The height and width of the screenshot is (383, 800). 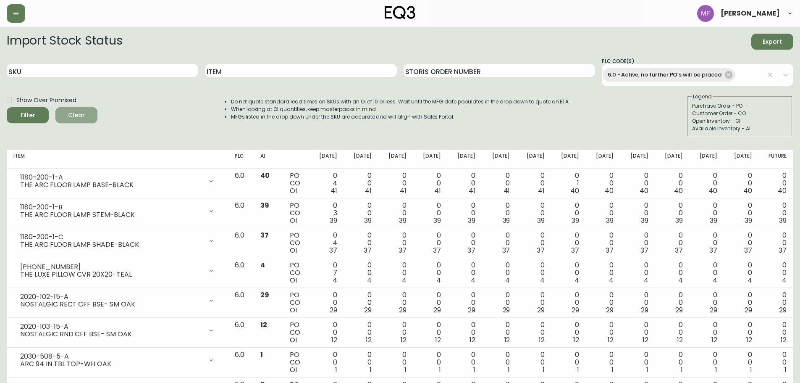 I want to click on div: Customer Order - CO, so click(x=740, y=113).